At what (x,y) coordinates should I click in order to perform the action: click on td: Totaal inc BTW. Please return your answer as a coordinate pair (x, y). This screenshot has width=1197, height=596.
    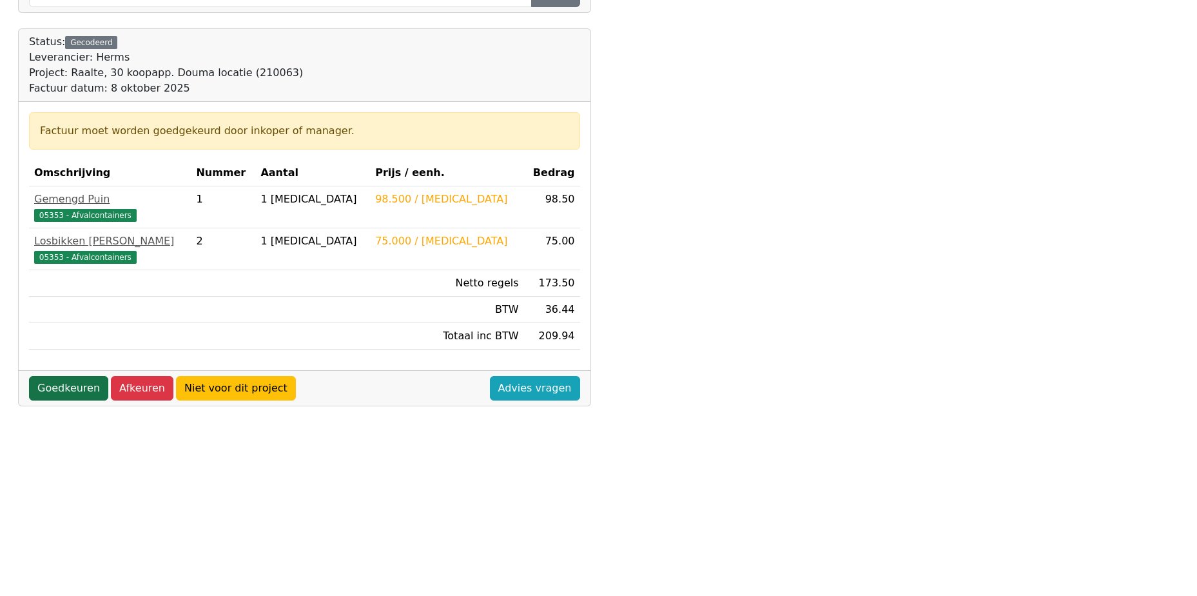
    Looking at the image, I should click on (447, 336).